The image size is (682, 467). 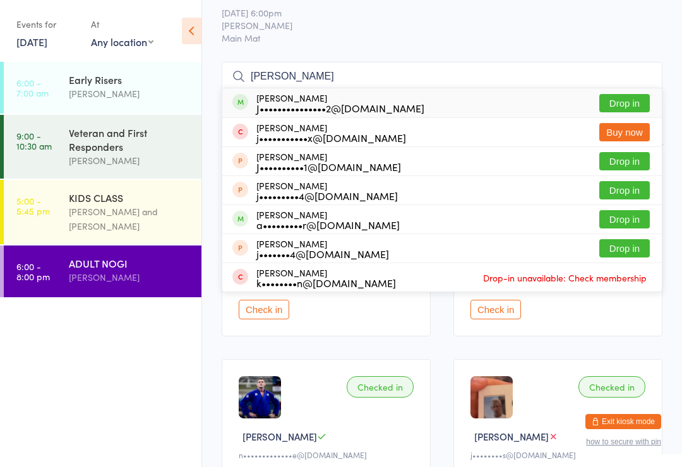 I want to click on span: Main Mat, so click(x=442, y=38).